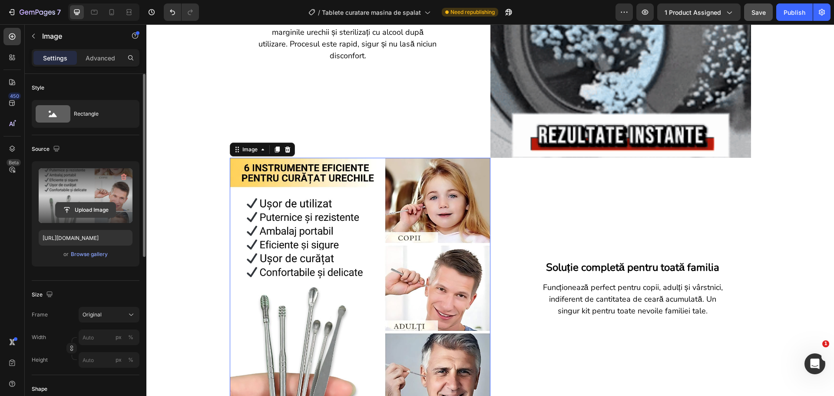 The image size is (834, 396). Describe the element at coordinates (47, 149) in the screenshot. I see `div: Source` at that location.